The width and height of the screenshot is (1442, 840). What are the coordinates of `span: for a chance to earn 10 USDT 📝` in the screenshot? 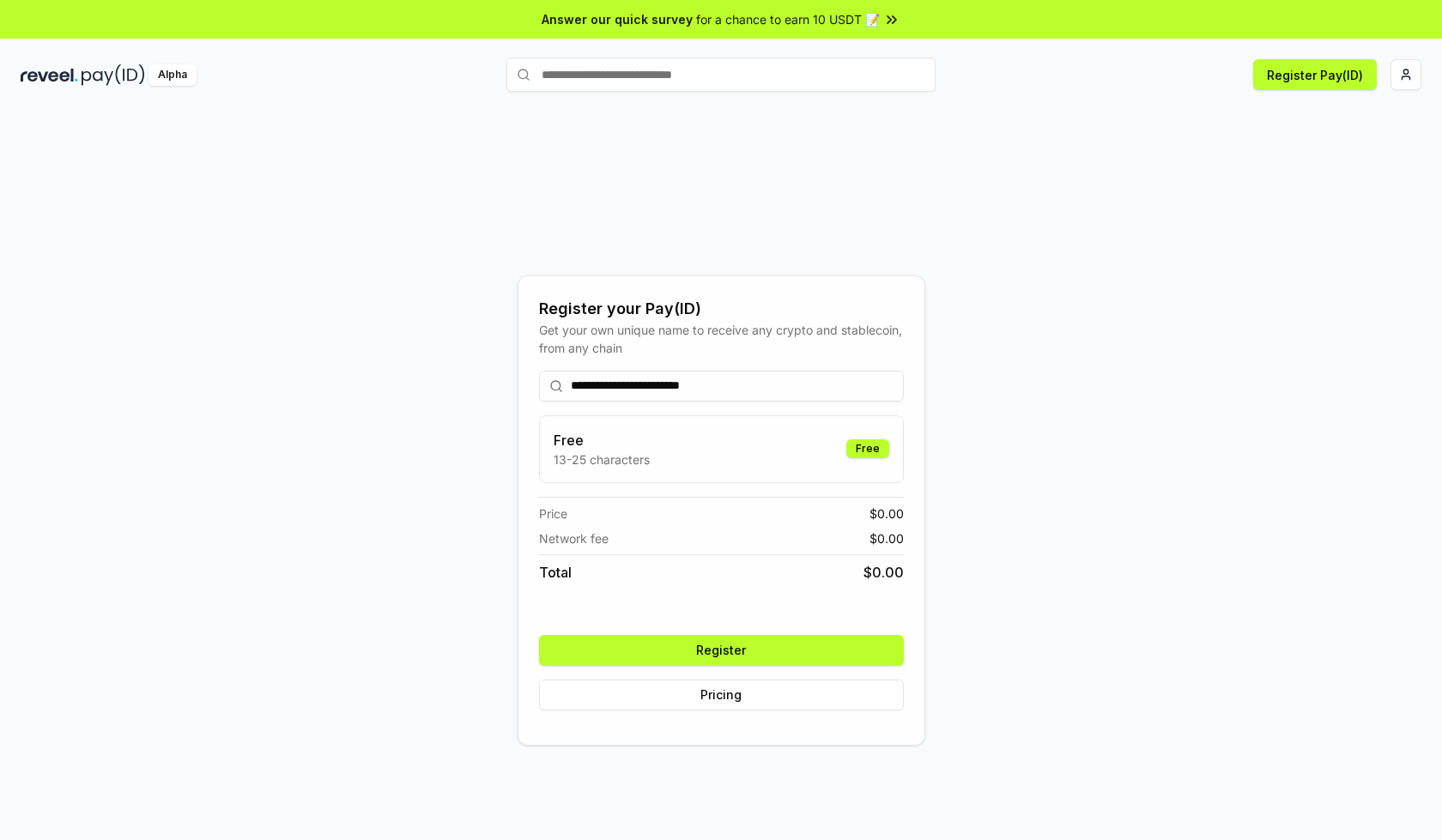 It's located at (788, 19).